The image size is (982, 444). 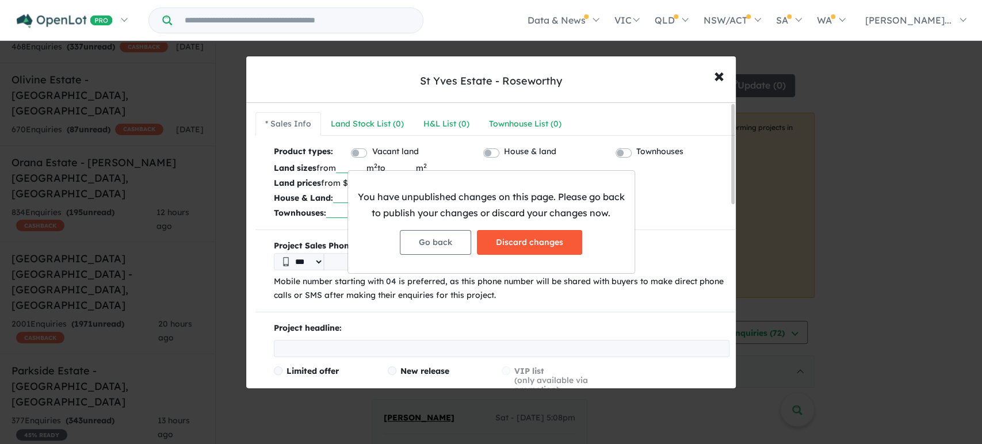 I want to click on input: Try estate name, suburb, builder or developer, so click(x=298, y=20).